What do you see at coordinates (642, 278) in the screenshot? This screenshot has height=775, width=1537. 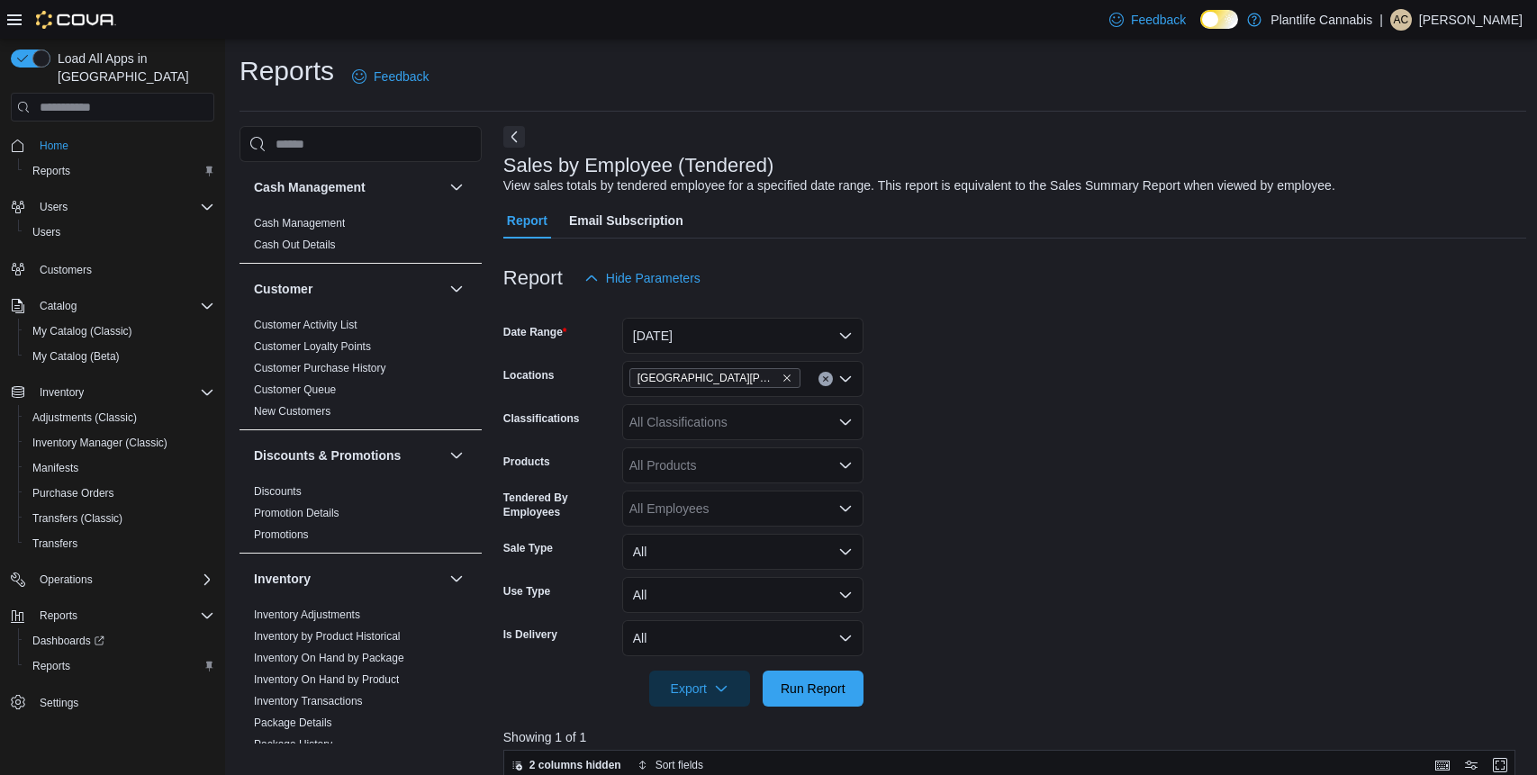 I see `button: Hide Parameters` at bounding box center [642, 278].